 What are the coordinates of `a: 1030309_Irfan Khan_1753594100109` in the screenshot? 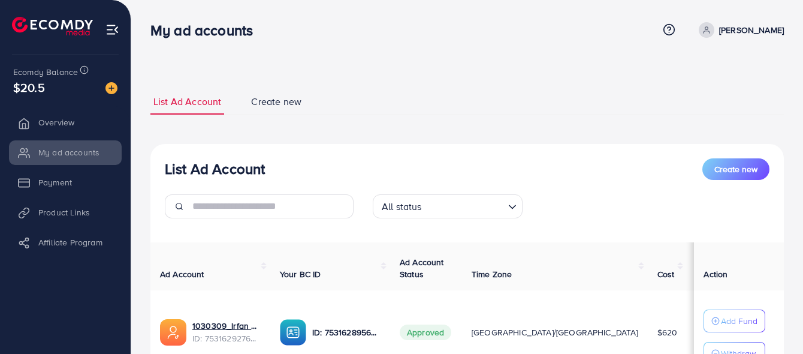 It's located at (227, 325).